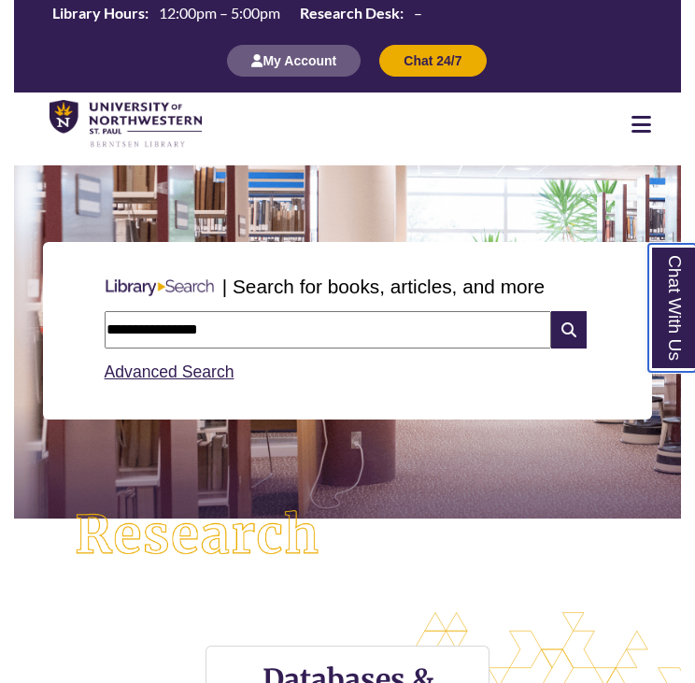 Image resolution: width=695 pixels, height=683 pixels. Describe the element at coordinates (569, 330) in the screenshot. I see `i: Search` at that location.